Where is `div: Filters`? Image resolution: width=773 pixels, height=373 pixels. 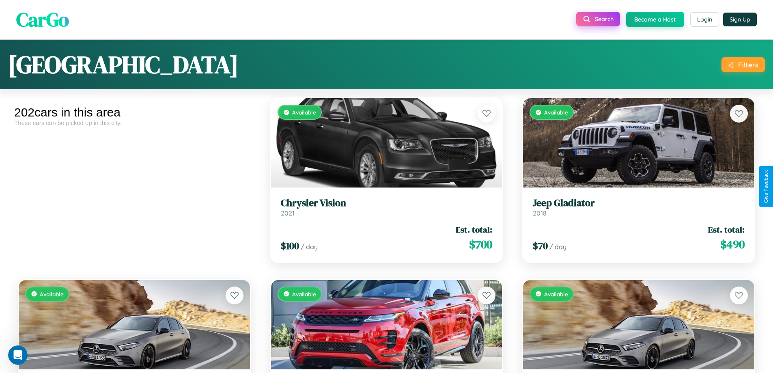
div: Filters is located at coordinates (748, 64).